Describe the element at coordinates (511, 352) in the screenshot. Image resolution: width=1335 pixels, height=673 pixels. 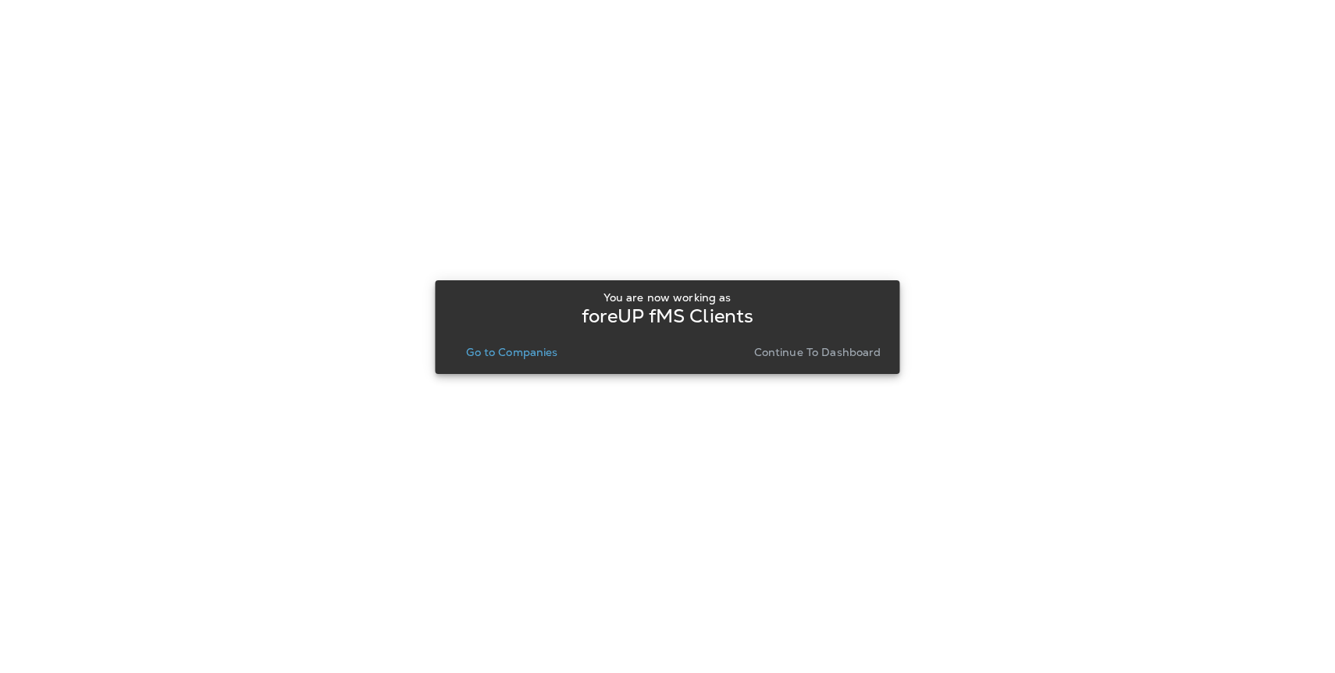
I see `p: Go to Companies` at that location.